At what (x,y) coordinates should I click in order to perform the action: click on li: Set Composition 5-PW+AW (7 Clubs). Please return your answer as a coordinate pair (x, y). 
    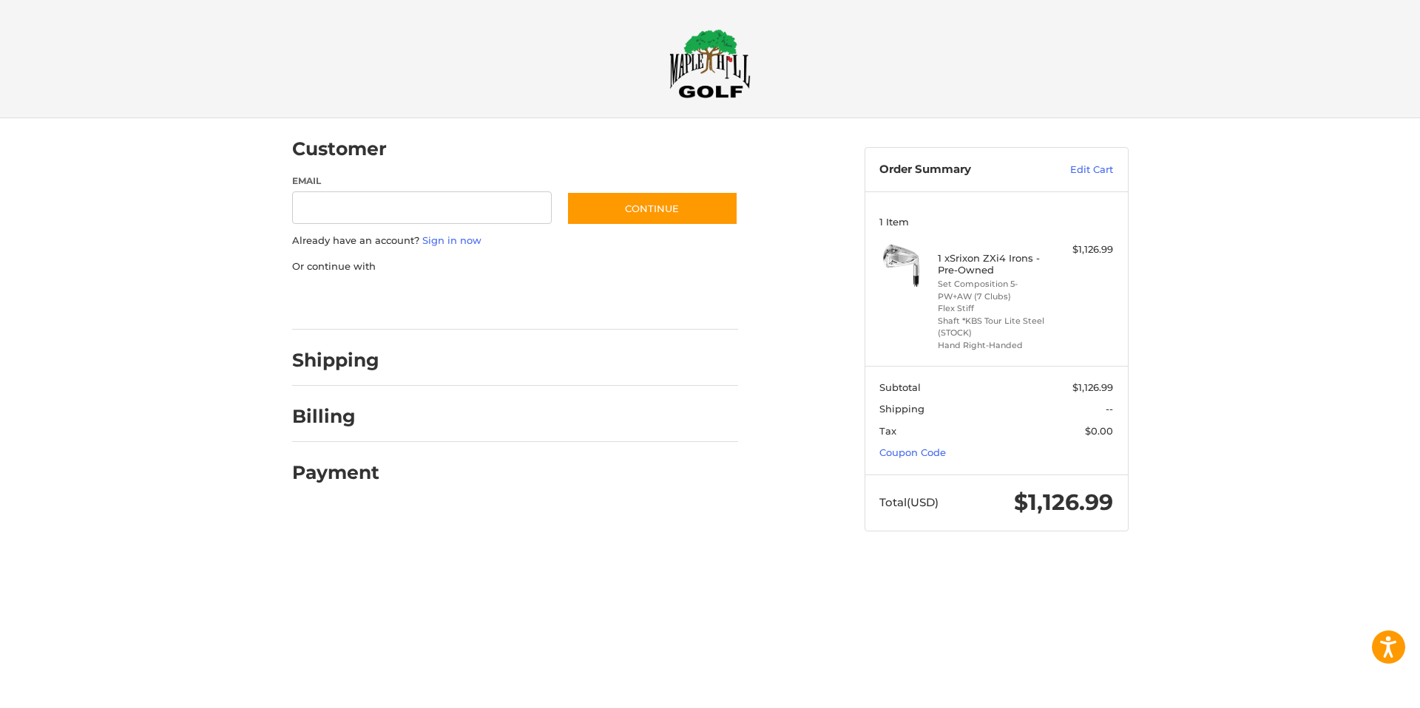
    Looking at the image, I should click on (994, 290).